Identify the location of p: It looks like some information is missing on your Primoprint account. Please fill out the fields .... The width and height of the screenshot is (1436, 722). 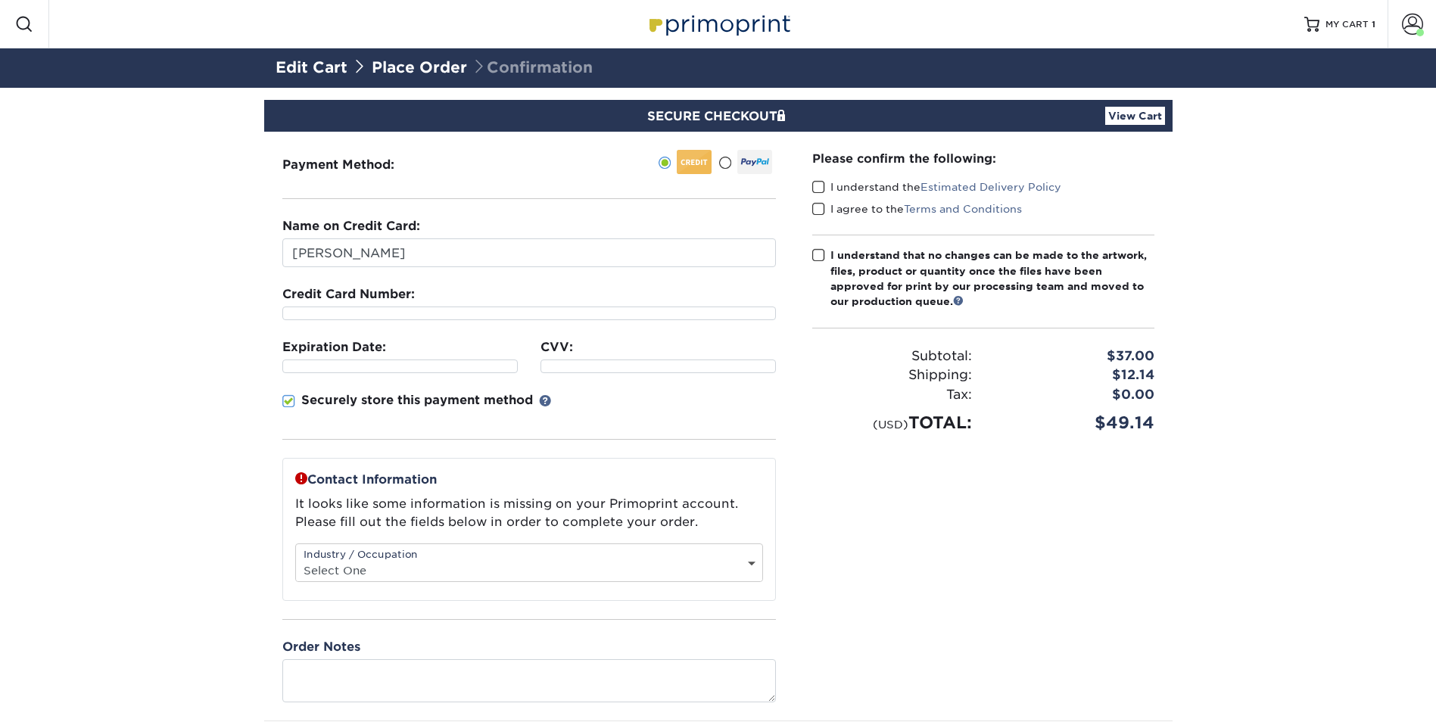
(529, 513).